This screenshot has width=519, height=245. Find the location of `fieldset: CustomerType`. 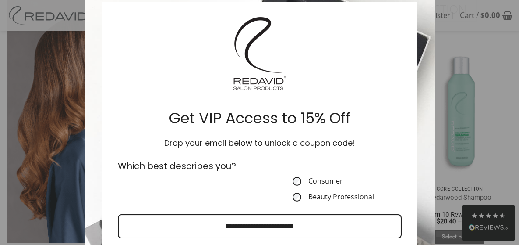

fieldset: CustomerType is located at coordinates (334, 180).